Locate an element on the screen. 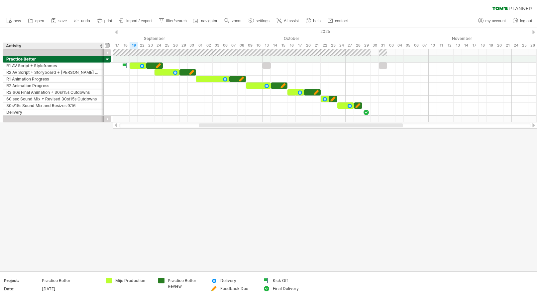 This screenshot has width=537, height=301. div: 30s/15s Sound Mix and Resizes 9:16 is located at coordinates (53, 105).